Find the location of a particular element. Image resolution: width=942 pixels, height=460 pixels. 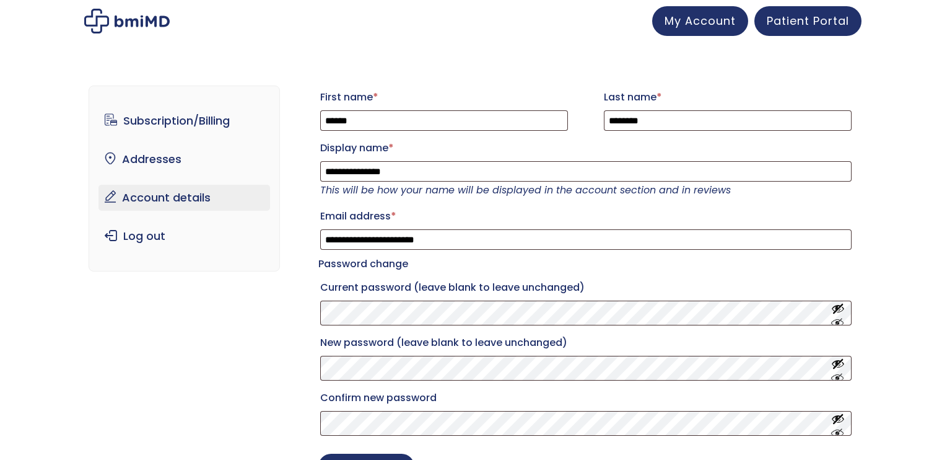

a: Patient Portal is located at coordinates (808, 21).